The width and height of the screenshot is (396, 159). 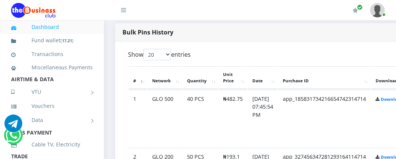 What do you see at coordinates (52, 40) in the screenshot?
I see `a: Fund wallet[17.21]` at bounding box center [52, 40].